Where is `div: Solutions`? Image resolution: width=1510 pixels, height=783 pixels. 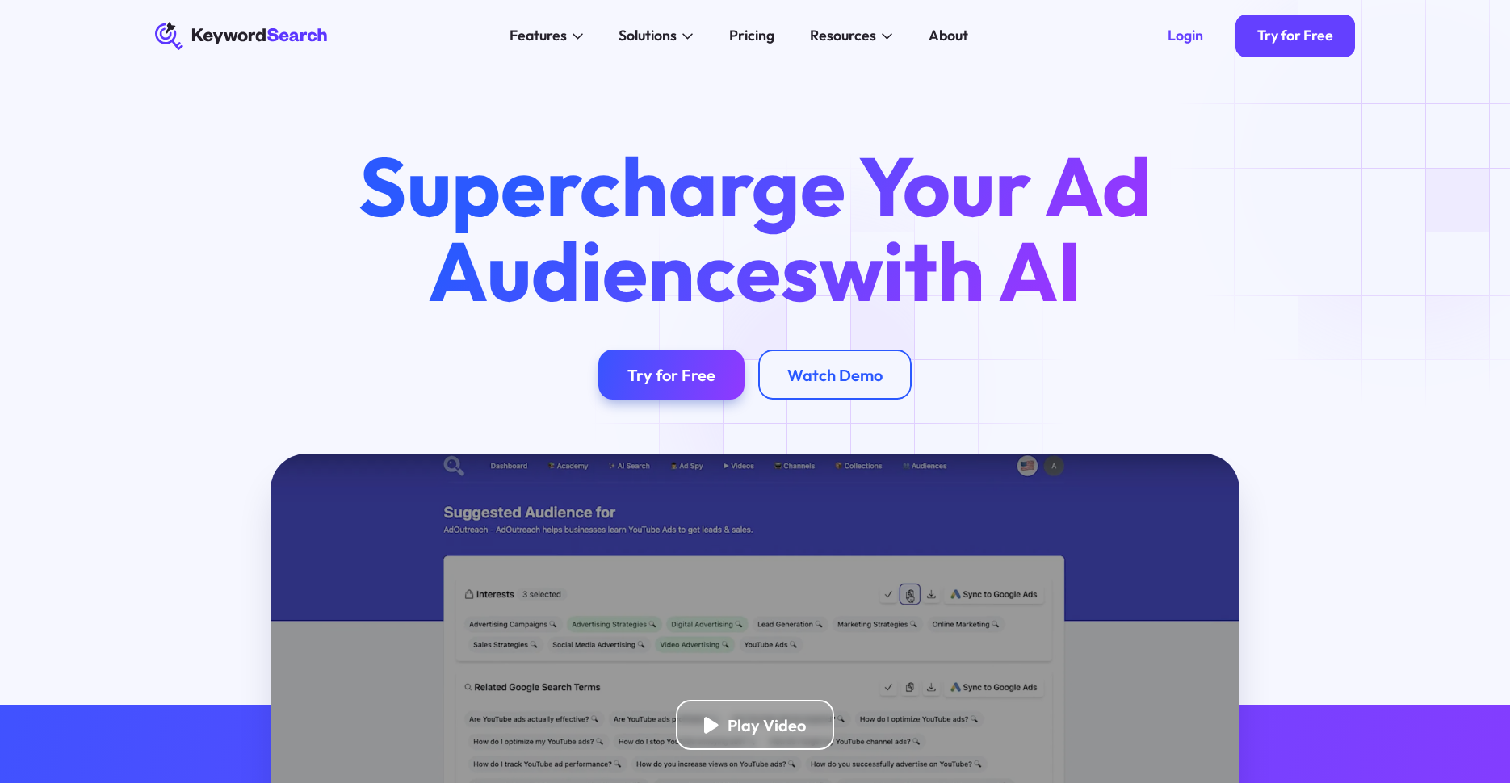
div: Solutions is located at coordinates (648, 36).